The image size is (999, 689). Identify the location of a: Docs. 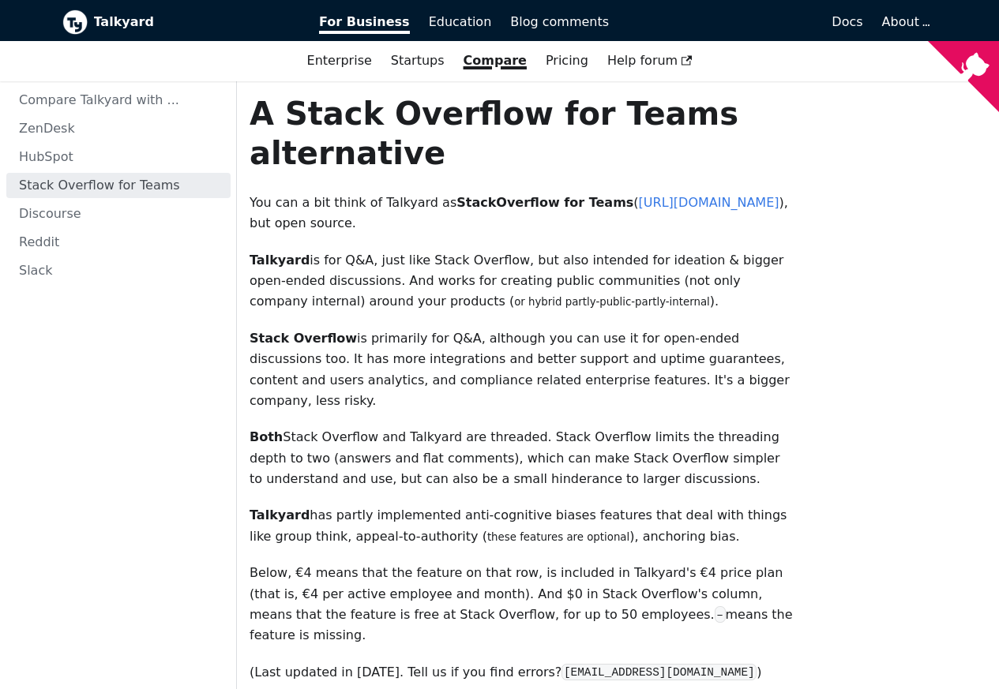
(745, 22).